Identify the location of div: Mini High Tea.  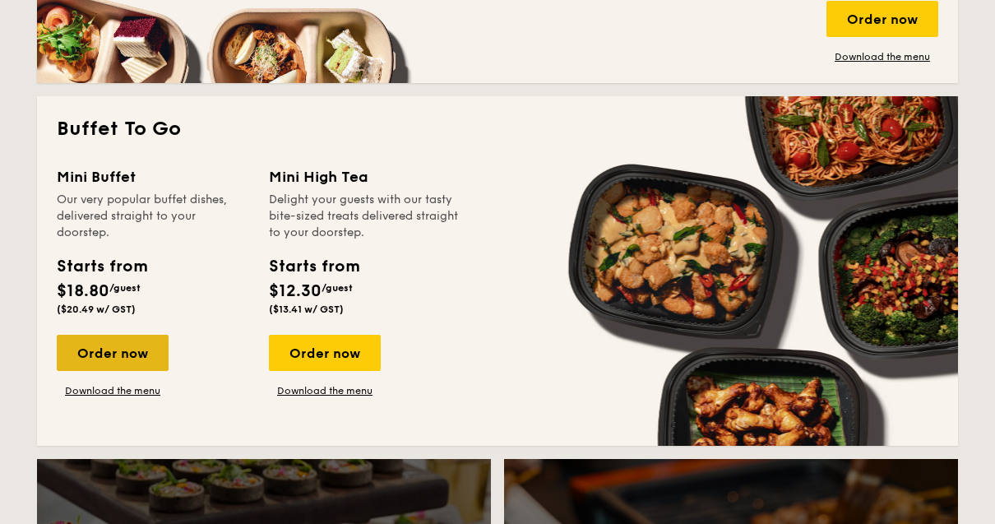
(365, 178).